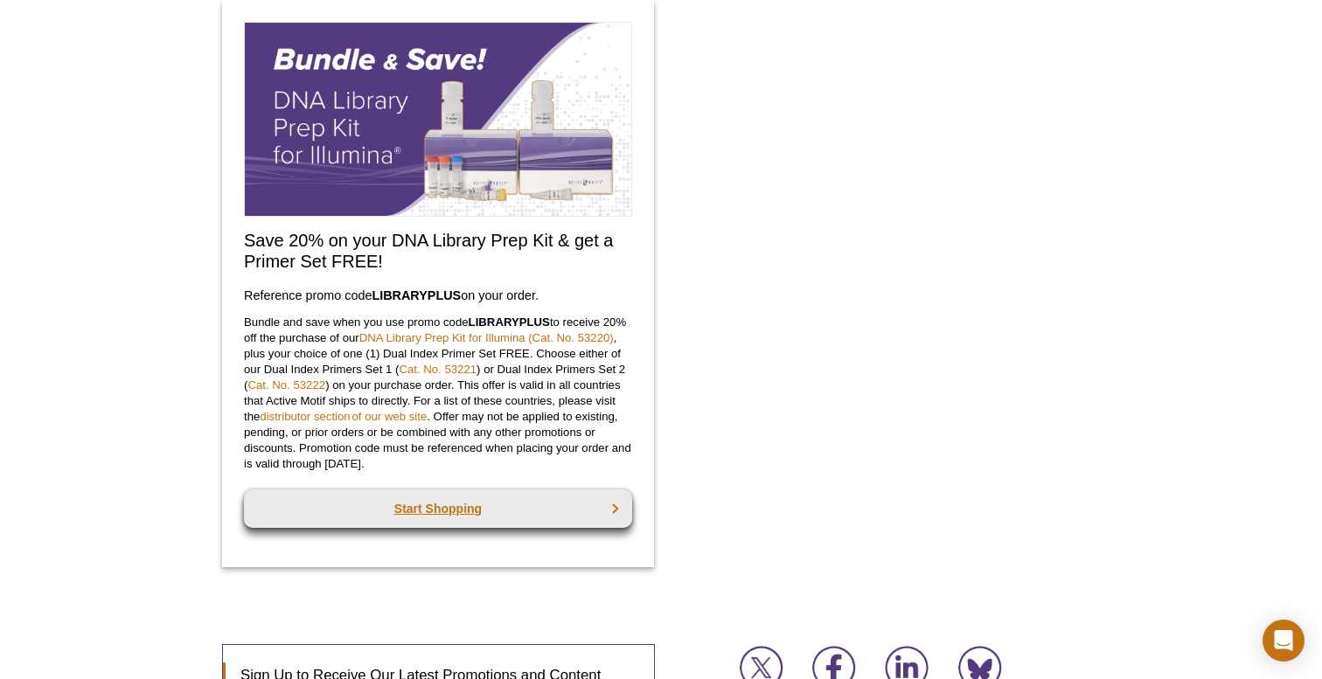 The image size is (1322, 679). I want to click on a: DNA Library Prep Kit for Illumina (Cat. No. 53220), so click(486, 338).